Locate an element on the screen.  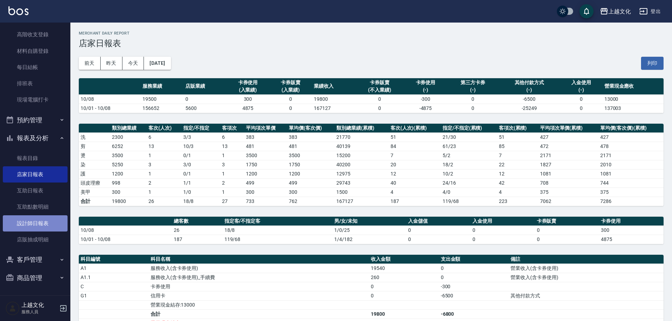
td: 0 / 1 is located at coordinates (201, 155).